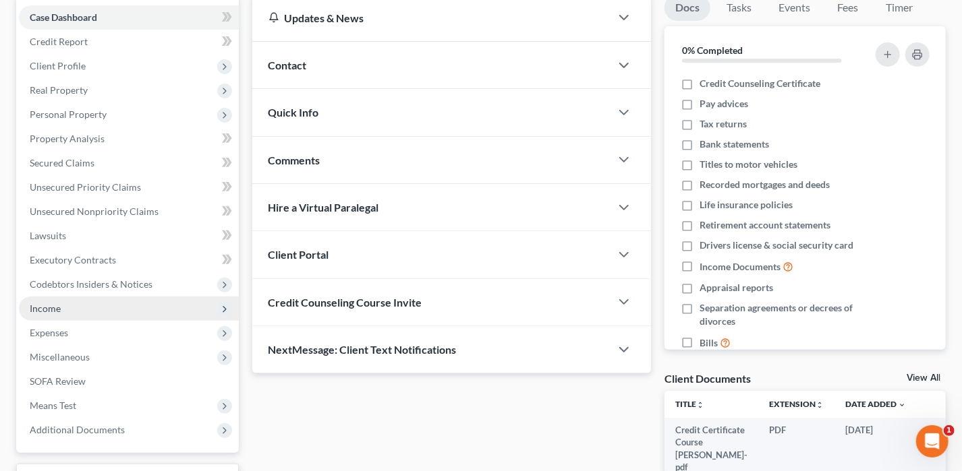 The height and width of the screenshot is (471, 962). I want to click on i: expand_more, so click(902, 405).